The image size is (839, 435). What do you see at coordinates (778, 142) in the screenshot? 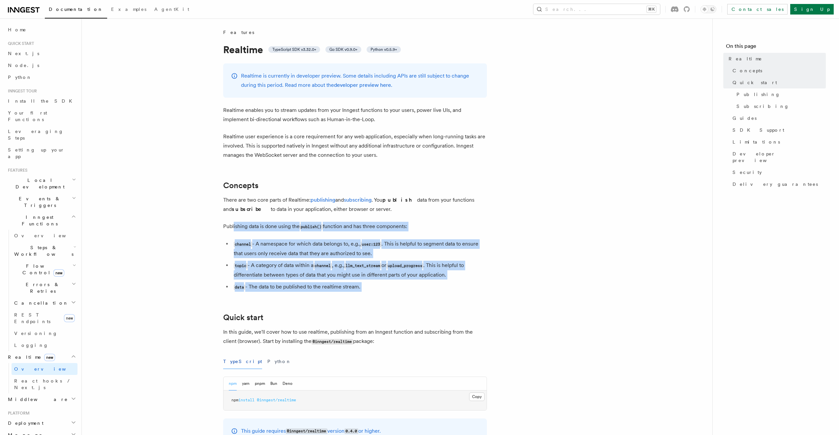
I see `a: Limitations` at bounding box center [778, 142].